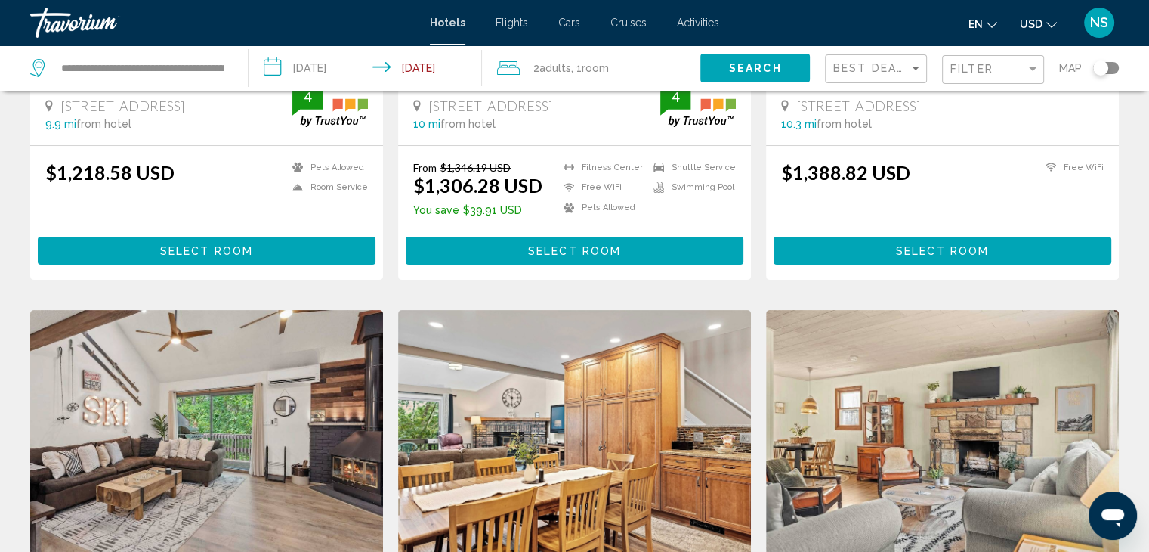 The image size is (1149, 552). I want to click on mat-select: Sort by, so click(878, 69).